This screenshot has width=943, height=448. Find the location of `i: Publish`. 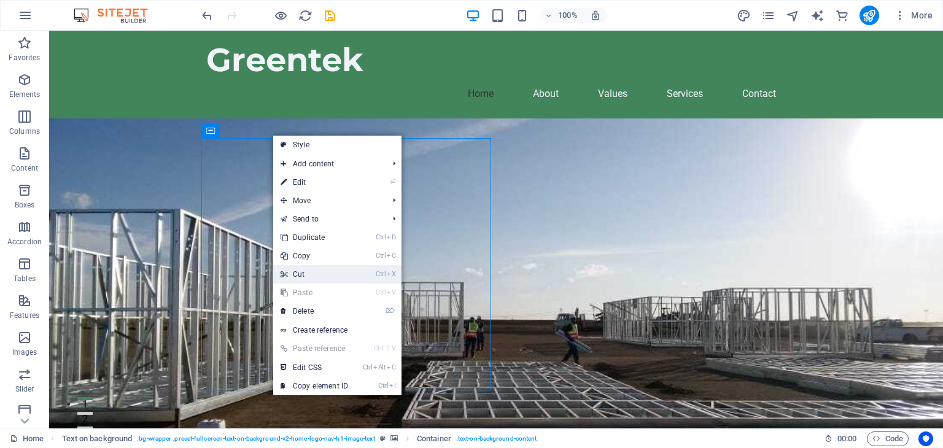

i: Publish is located at coordinates (868, 15).